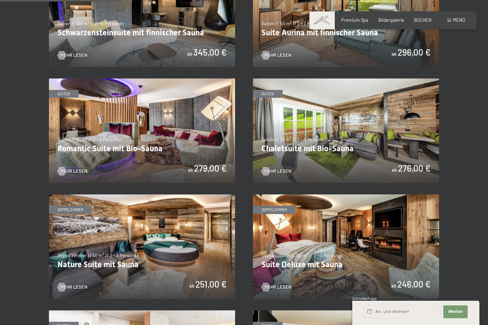 The image size is (488, 325). Describe the element at coordinates (391, 20) in the screenshot. I see `span: Bildergalerie` at that location.